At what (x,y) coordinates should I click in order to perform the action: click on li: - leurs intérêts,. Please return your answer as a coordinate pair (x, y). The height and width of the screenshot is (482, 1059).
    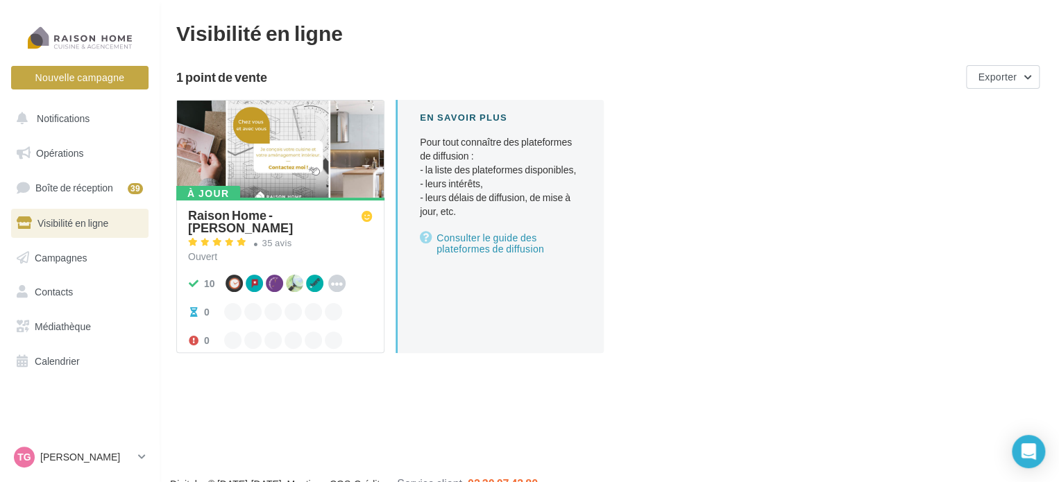
    Looking at the image, I should click on (500, 184).